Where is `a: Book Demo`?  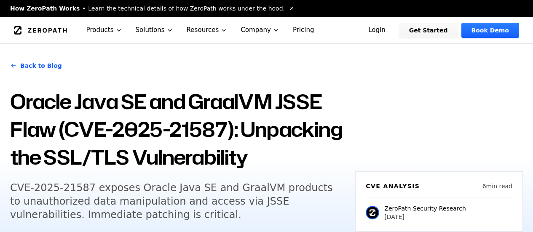 a: Book Demo is located at coordinates (490, 30).